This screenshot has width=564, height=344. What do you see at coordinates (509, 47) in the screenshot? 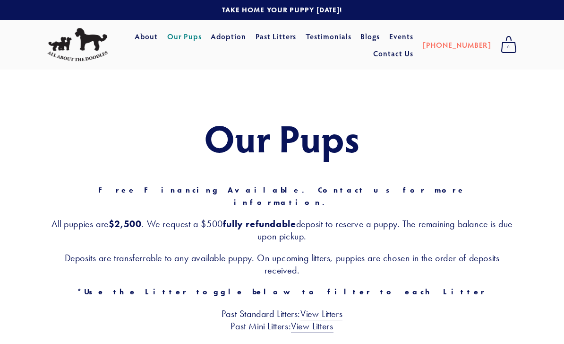
I see `span: 0` at bounding box center [509, 47].